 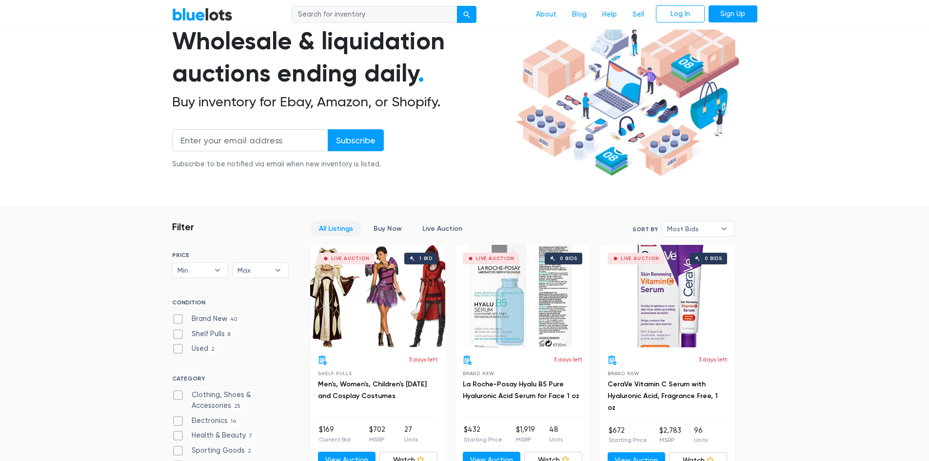 I want to click on label: Used, so click(x=195, y=349).